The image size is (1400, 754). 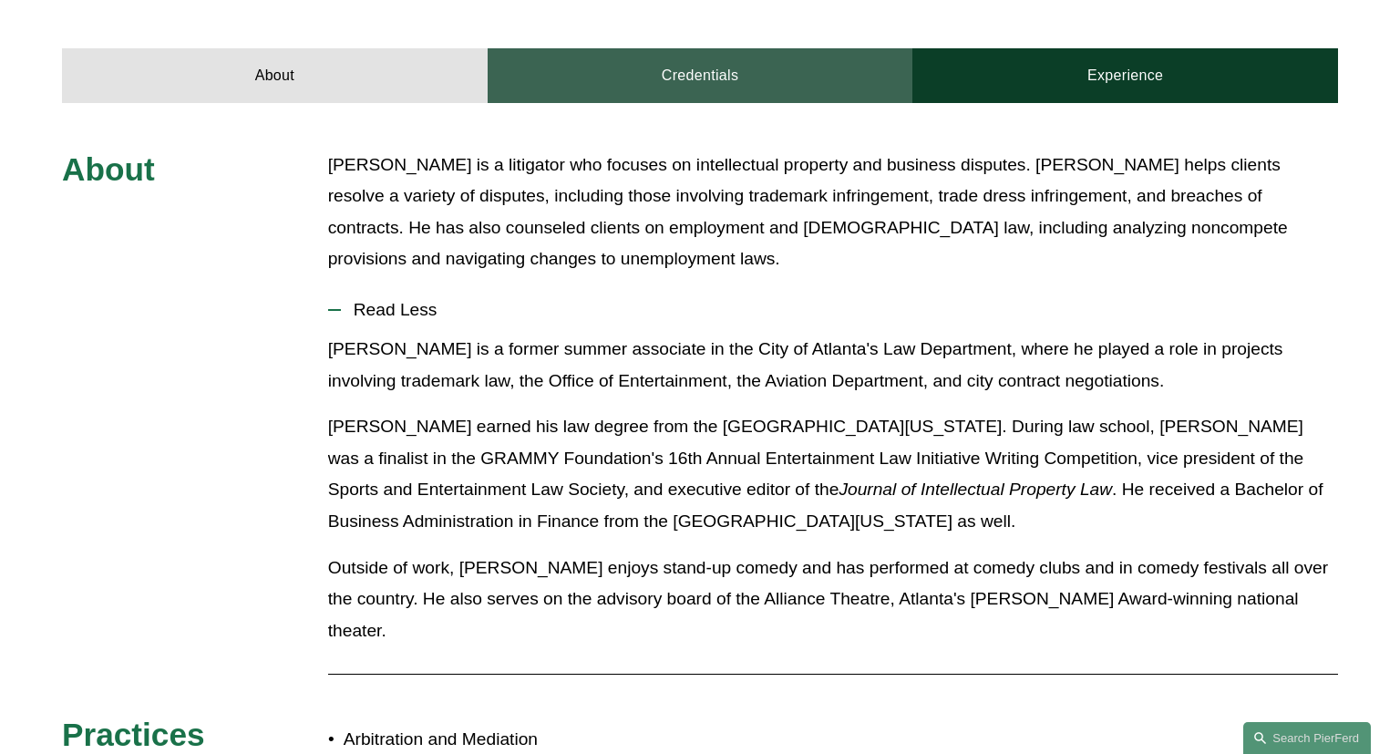 I want to click on a: About, so click(x=274, y=76).